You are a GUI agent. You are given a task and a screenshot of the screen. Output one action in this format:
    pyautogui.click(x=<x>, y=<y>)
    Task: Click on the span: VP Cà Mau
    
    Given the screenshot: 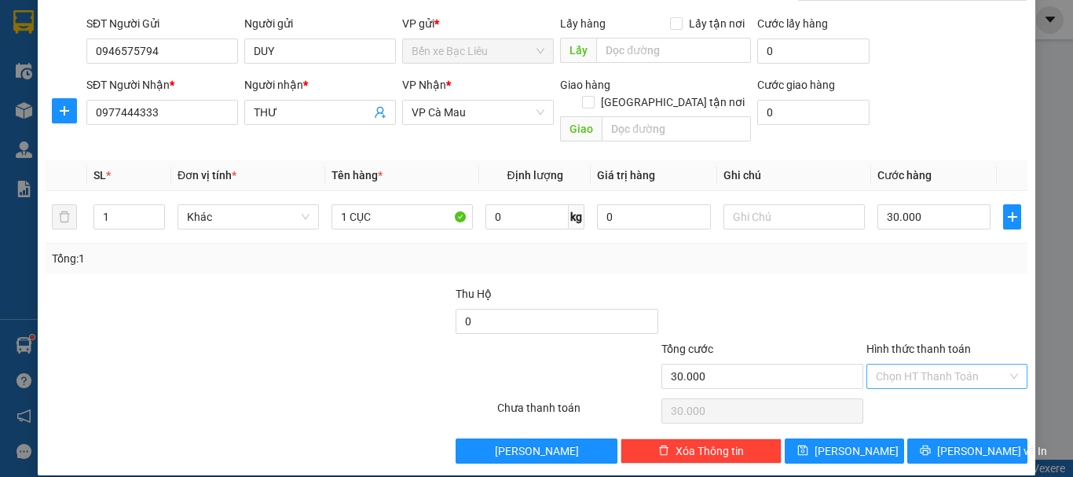 What is the action you would take?
    pyautogui.click(x=478, y=112)
    